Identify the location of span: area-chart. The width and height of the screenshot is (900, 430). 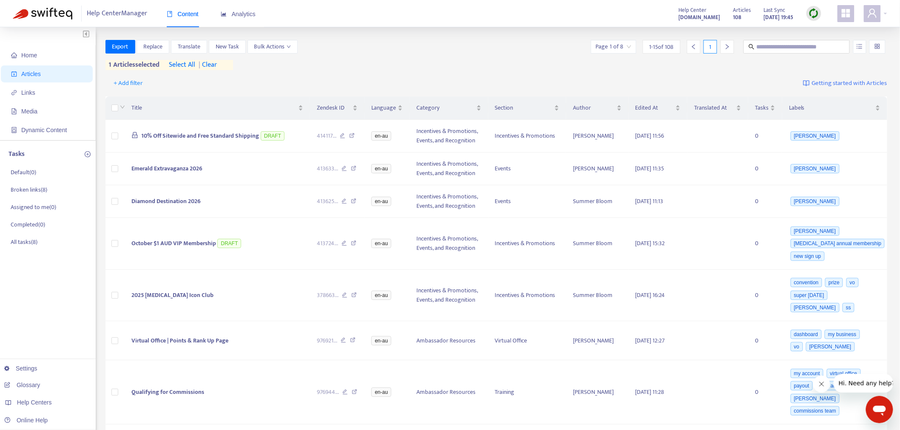
(224, 14).